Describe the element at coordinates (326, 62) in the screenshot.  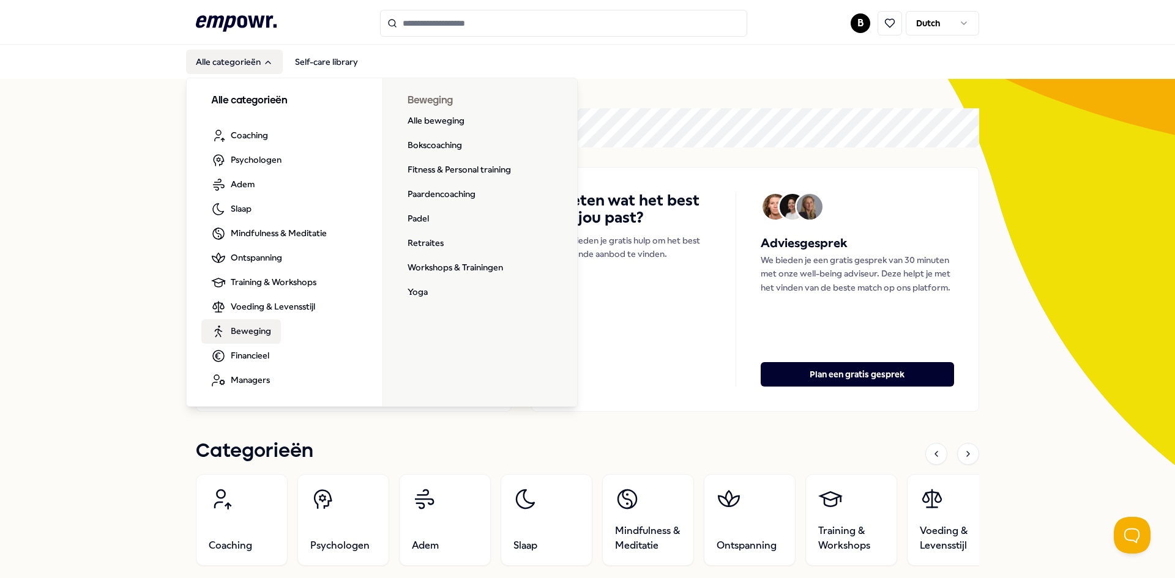
I see `a: Self-care library` at that location.